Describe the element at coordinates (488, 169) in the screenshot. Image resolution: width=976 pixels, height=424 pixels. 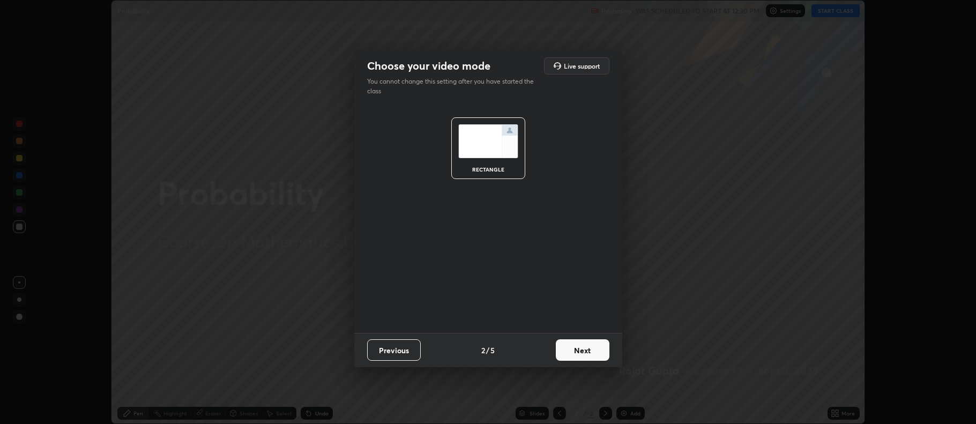
I see `div: rectangle` at that location.